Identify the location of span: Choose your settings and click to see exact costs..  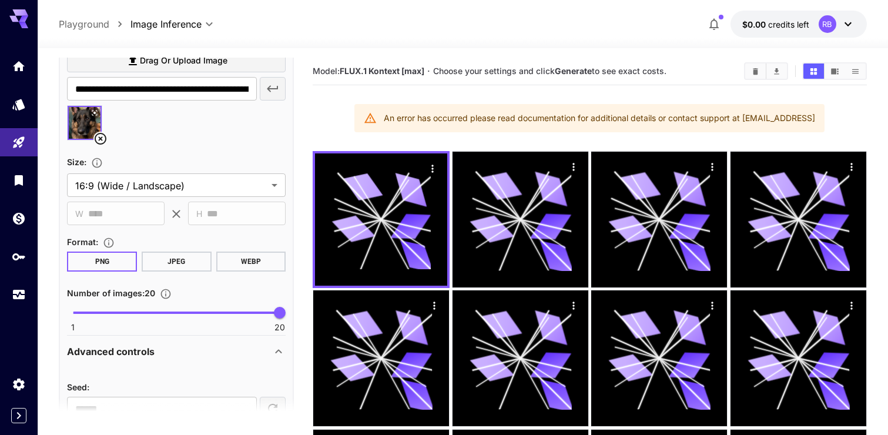
(549, 71).